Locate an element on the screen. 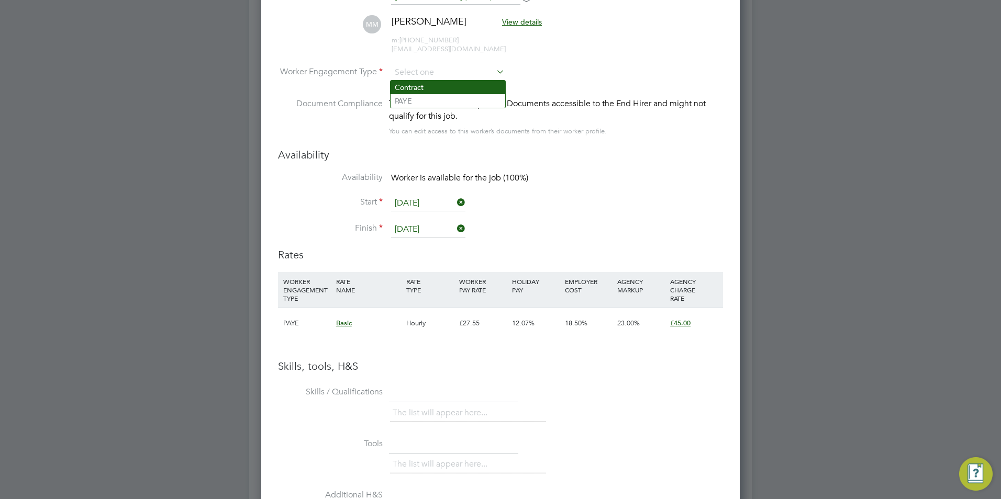 Image resolution: width=1001 pixels, height=499 pixels. label: Availability is located at coordinates (330, 177).